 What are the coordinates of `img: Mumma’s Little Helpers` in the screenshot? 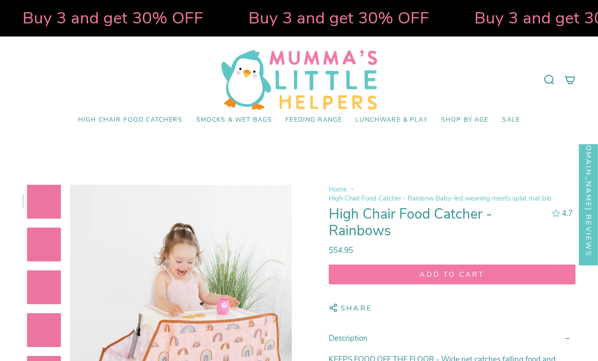 It's located at (299, 80).